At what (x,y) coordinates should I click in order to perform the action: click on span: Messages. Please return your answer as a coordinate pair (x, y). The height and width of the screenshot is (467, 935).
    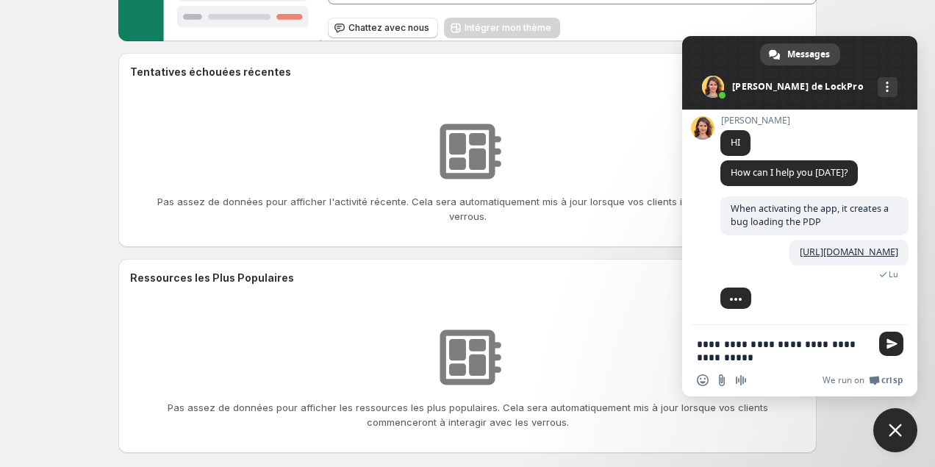
    Looking at the image, I should click on (809, 54).